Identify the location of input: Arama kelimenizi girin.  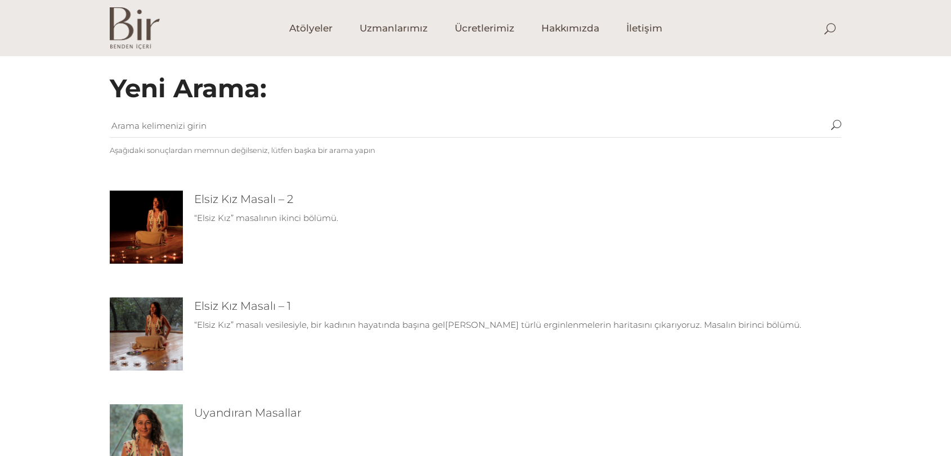
(470, 126).